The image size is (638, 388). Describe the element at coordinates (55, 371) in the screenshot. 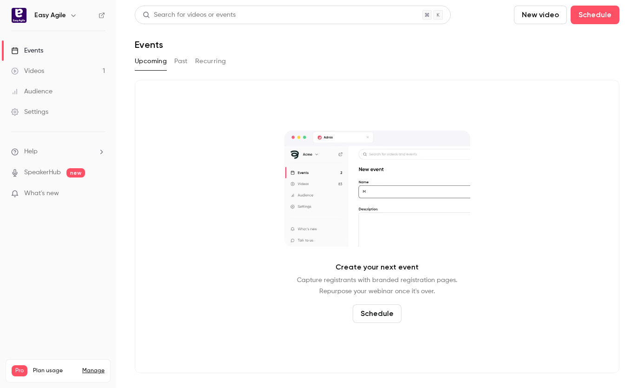

I see `span: Plan usage` at that location.